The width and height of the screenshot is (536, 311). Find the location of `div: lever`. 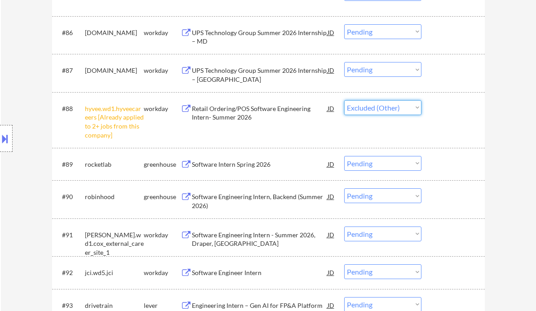

div: lever is located at coordinates (162, 306).